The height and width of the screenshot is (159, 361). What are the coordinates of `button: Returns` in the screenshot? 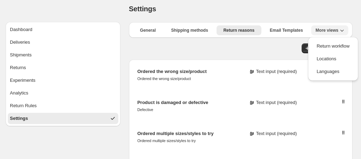 It's located at (63, 68).